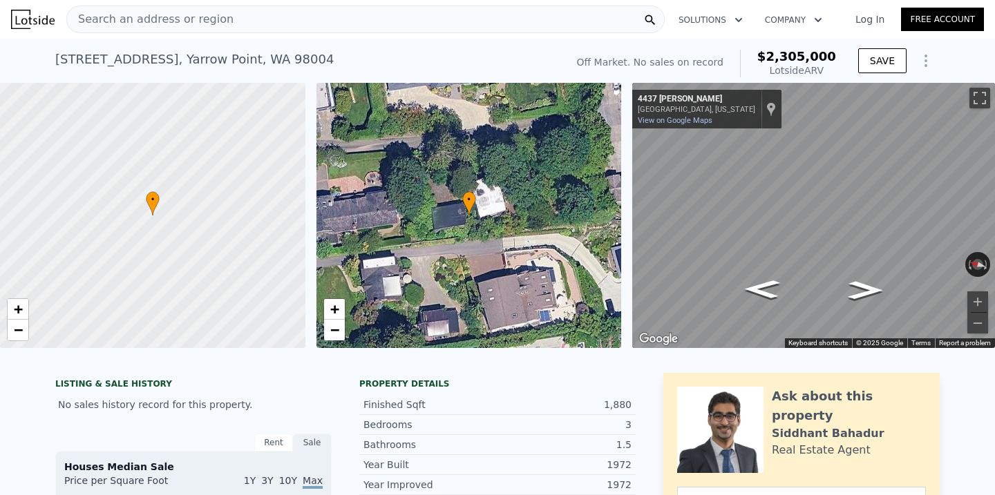  Describe the element at coordinates (312, 443) in the screenshot. I see `div: Sale` at that location.